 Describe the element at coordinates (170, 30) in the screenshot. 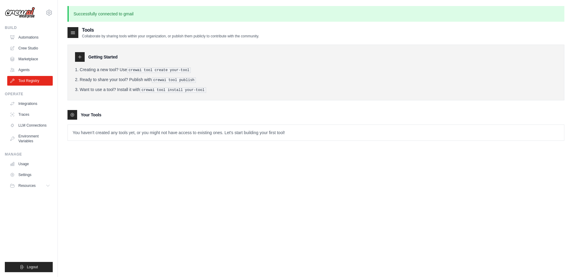

I see `h2: Tools` at that location.